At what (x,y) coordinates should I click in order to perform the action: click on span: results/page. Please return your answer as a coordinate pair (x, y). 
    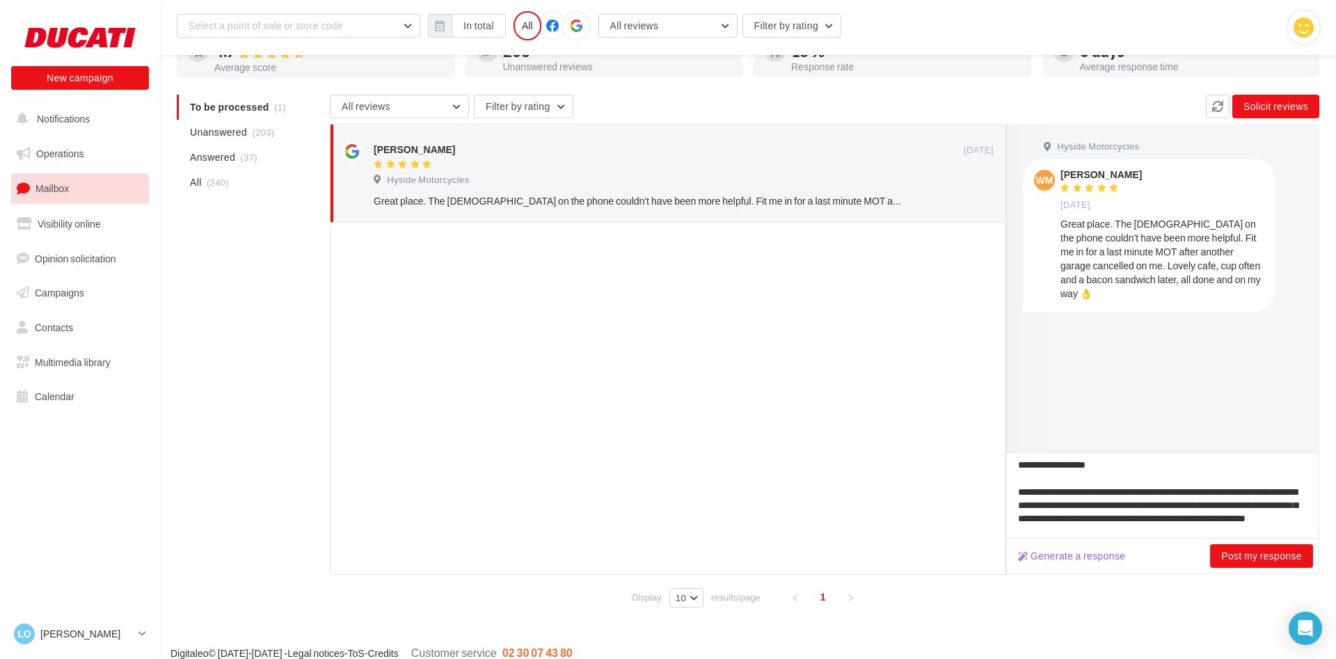
    Looking at the image, I should click on (735, 597).